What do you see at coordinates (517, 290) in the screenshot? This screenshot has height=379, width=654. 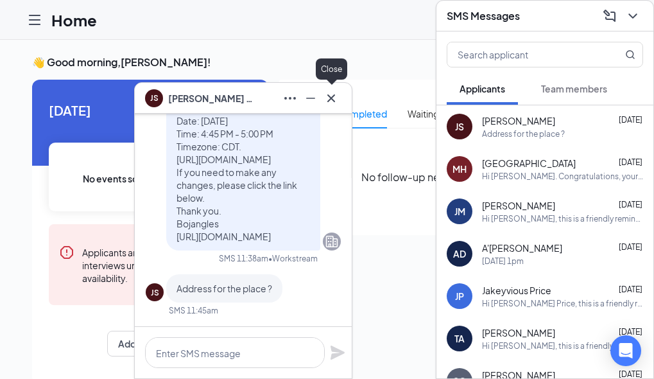 I see `span: Jakeyvious Price` at bounding box center [517, 290].